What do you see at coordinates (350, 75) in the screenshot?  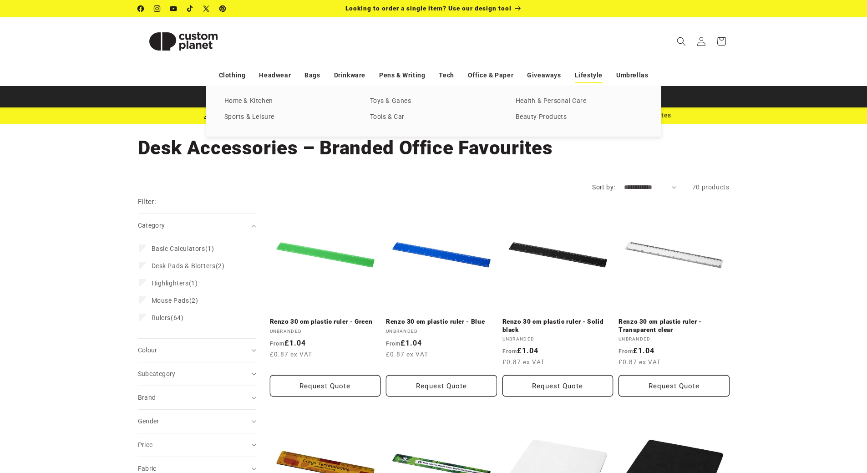 I see `a: Drinkware` at bounding box center [350, 75].